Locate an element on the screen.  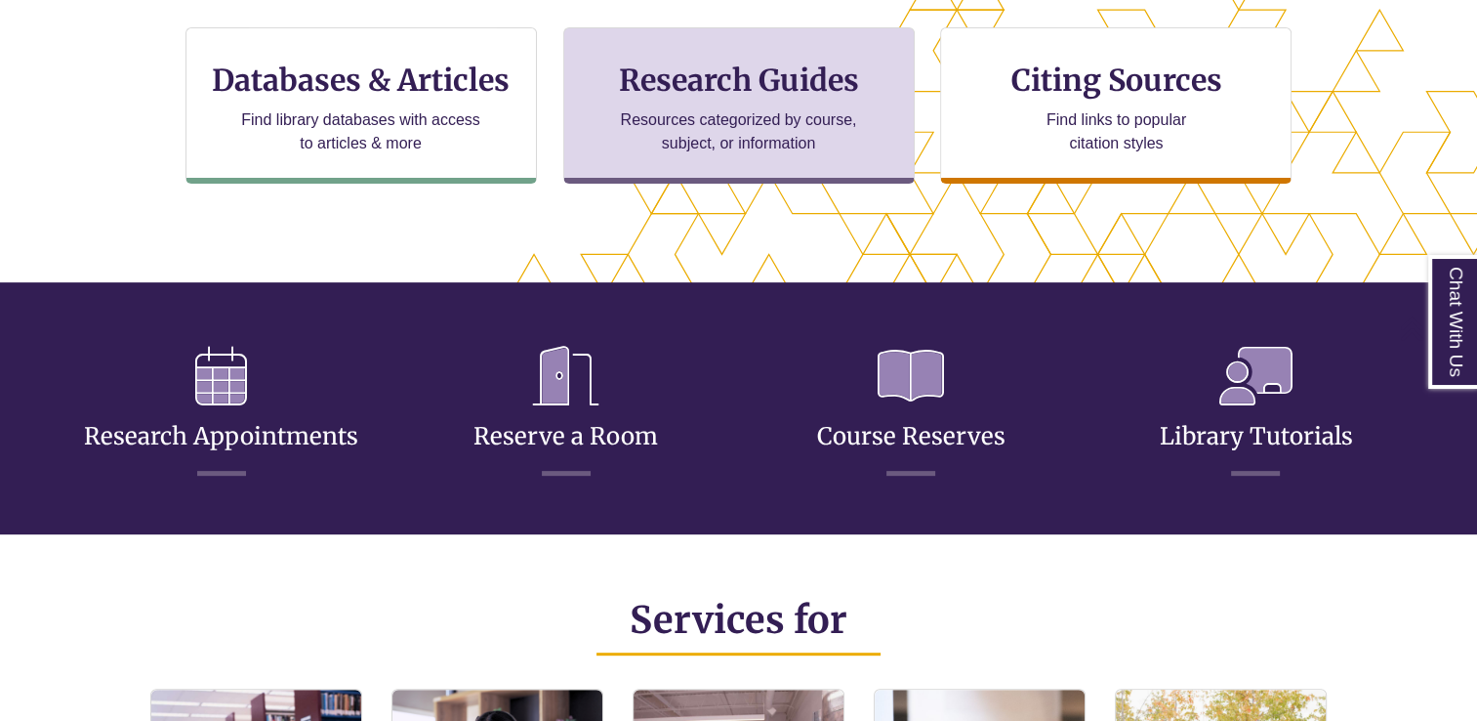
a: Back to Top is located at coordinates (1435, 328).